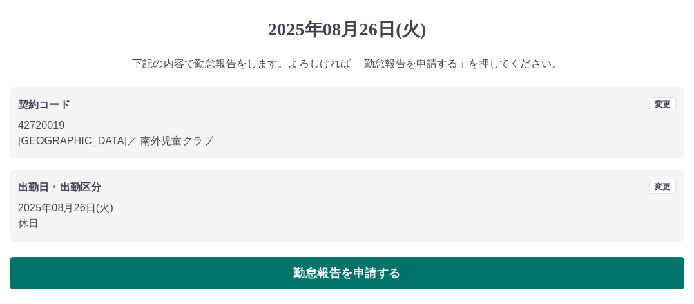  I want to click on button: 勤怠報告を申請する, so click(347, 273).